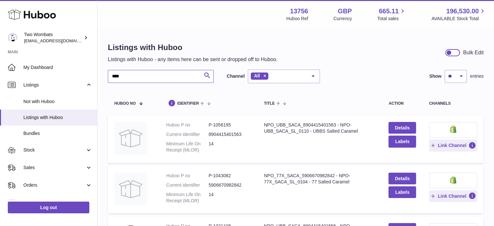 The image size is (494, 226). I want to click on div: channels, so click(453, 103).